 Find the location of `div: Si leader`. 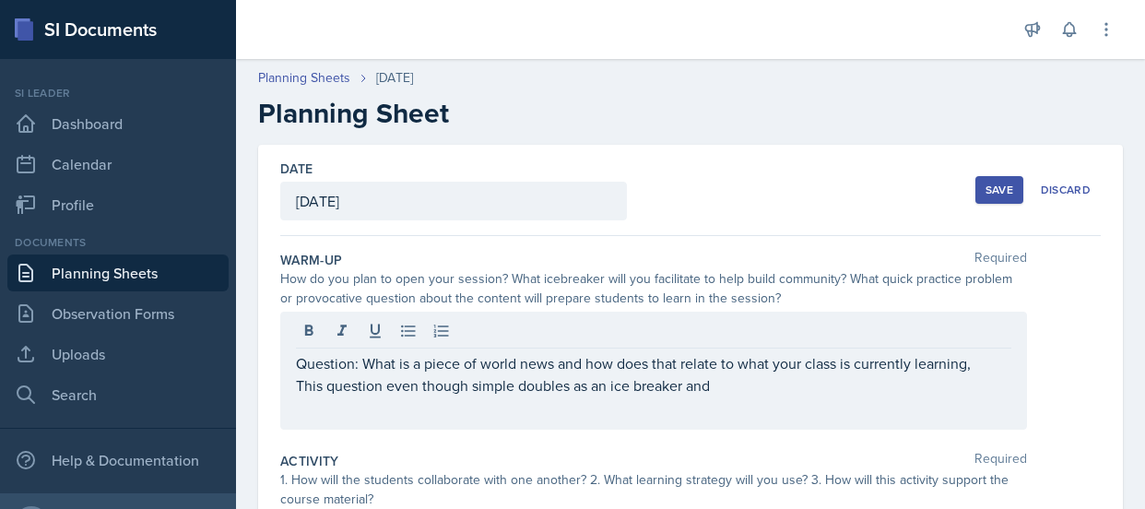

div: Si leader is located at coordinates (118, 93).